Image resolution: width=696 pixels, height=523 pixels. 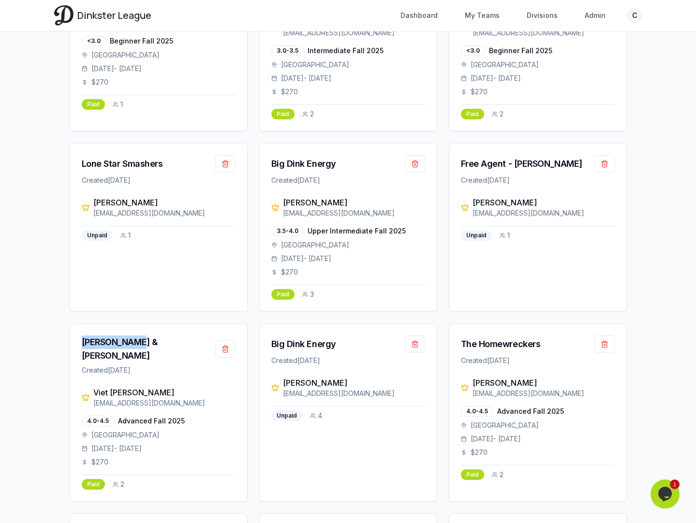 I want to click on div: 3.0-3.5, so click(x=287, y=51).